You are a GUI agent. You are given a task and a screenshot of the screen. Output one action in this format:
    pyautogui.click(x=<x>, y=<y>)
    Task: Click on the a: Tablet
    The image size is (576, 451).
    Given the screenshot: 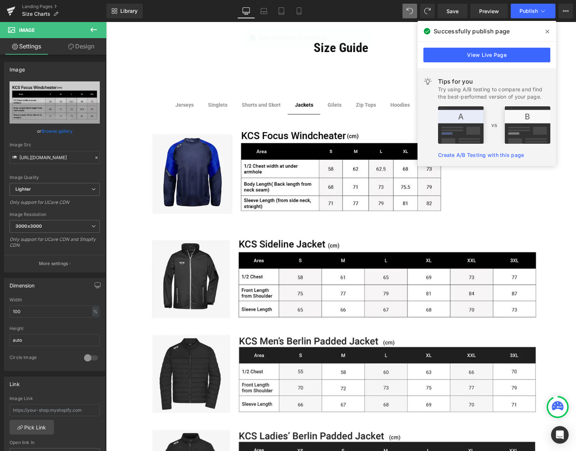 What is the action you would take?
    pyautogui.click(x=281, y=11)
    